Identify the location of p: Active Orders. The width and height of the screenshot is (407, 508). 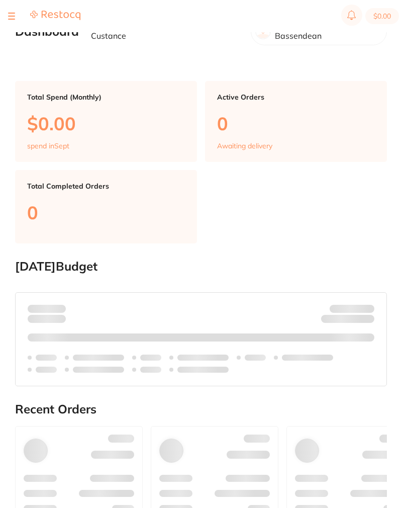
(296, 97).